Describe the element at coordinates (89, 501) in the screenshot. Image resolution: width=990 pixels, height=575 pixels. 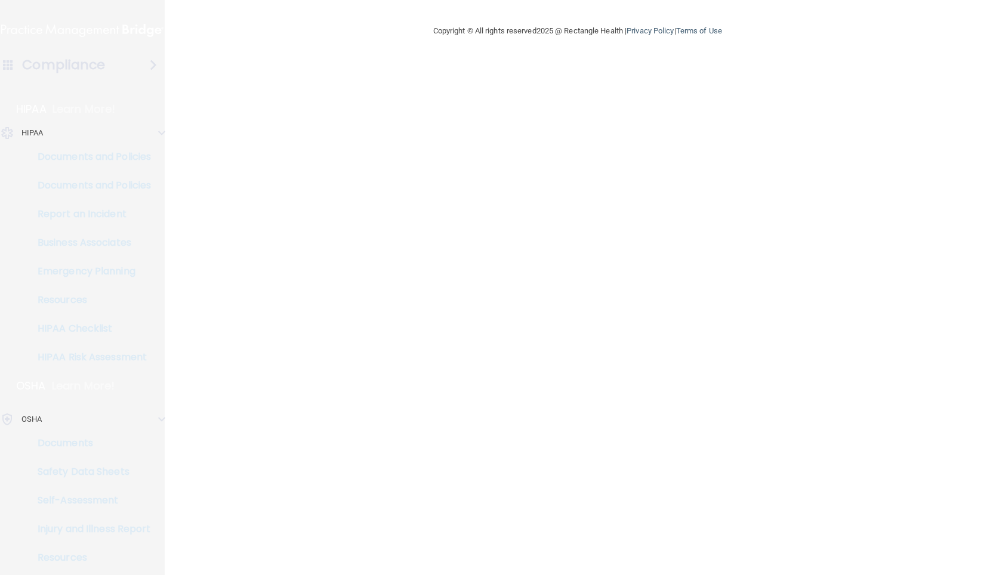
I see `p: Self-Assessment` at that location.